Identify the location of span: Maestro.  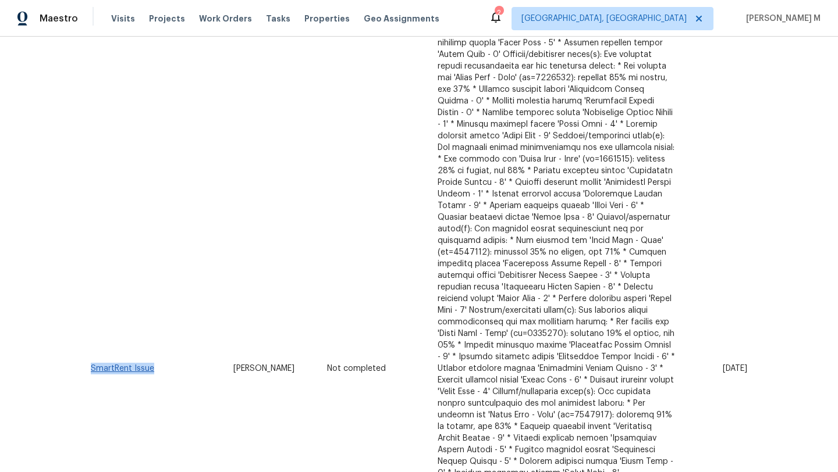
(59, 19).